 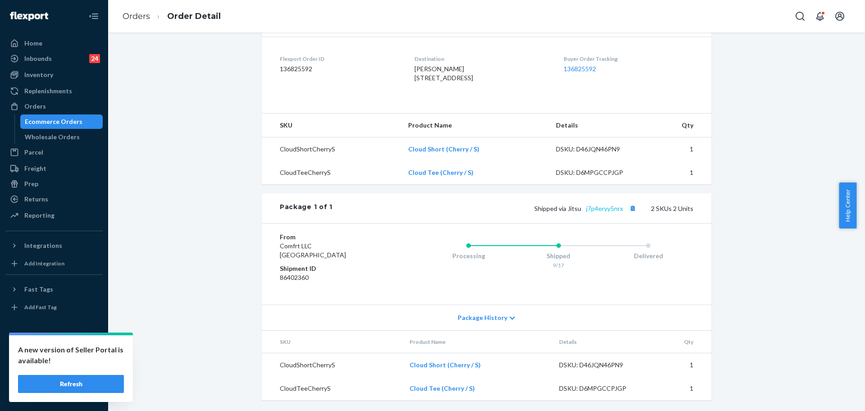 What do you see at coordinates (334, 237) in the screenshot?
I see `dt: From` at bounding box center [334, 237].